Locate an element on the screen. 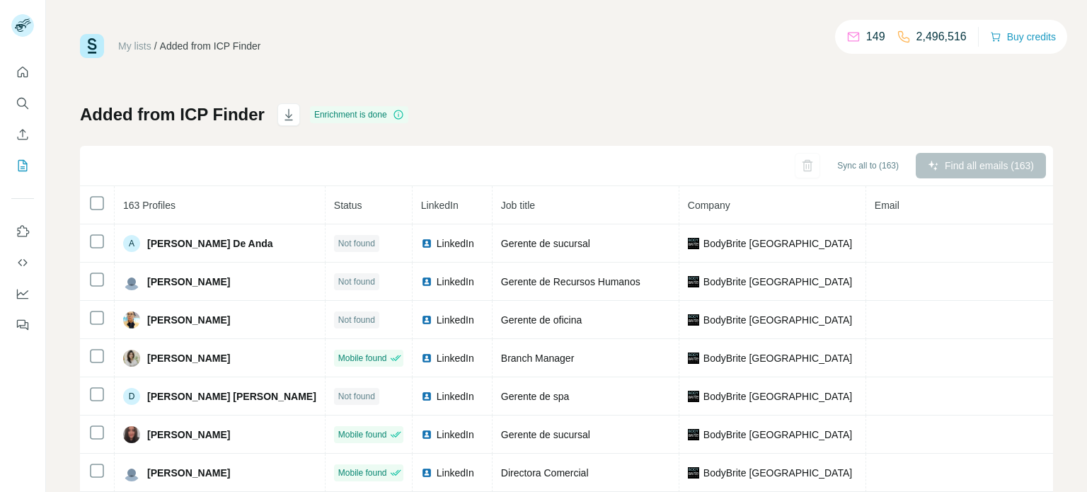 The image size is (1087, 492). span: 163 Profiles is located at coordinates (149, 205).